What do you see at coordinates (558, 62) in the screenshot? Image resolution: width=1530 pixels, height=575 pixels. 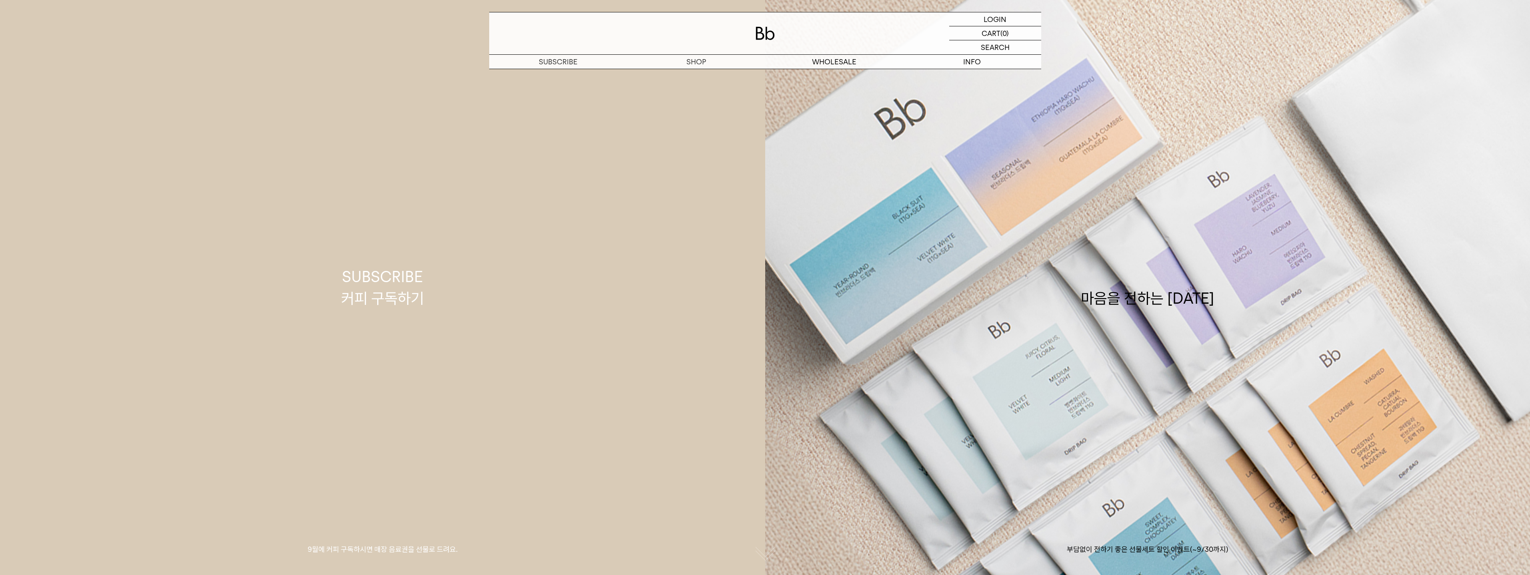 I see `p: SUBSCRIBE` at bounding box center [558, 62].